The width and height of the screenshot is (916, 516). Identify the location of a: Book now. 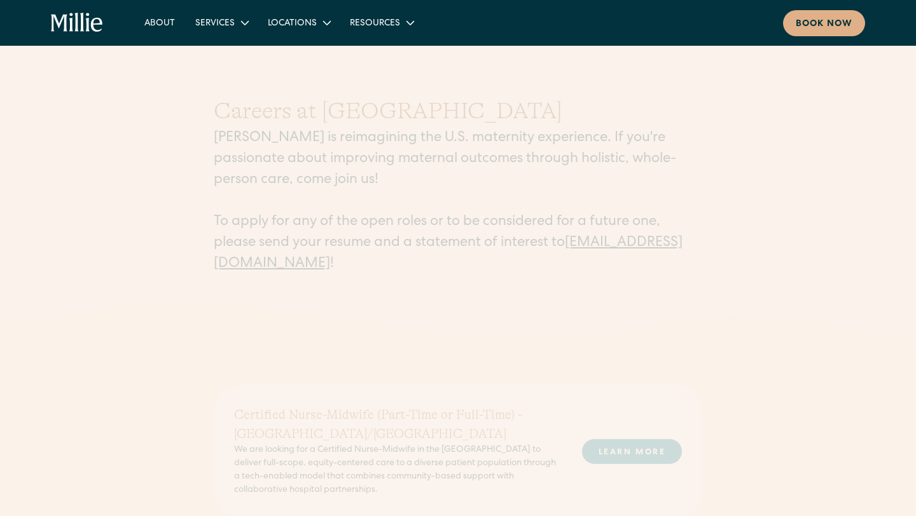
(824, 23).